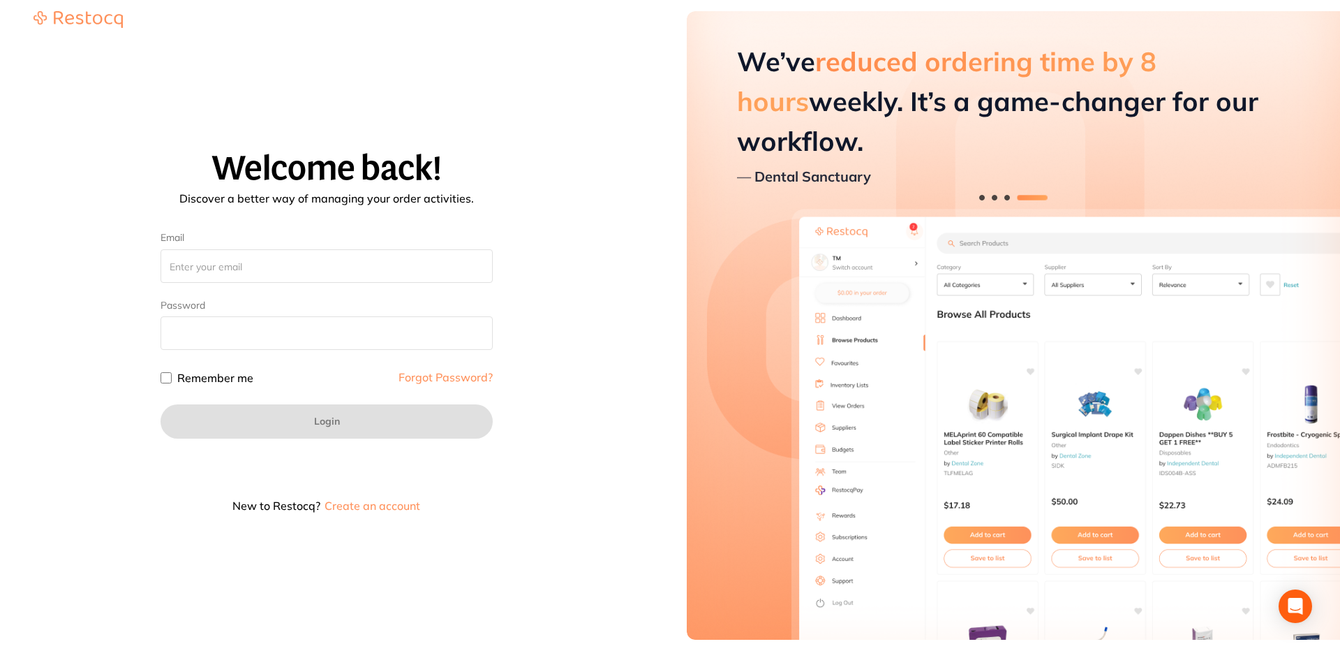 Image resolution: width=1340 pixels, height=651 pixels. Describe the element at coordinates (1014, 325) in the screenshot. I see `aside: Hero` at that location.